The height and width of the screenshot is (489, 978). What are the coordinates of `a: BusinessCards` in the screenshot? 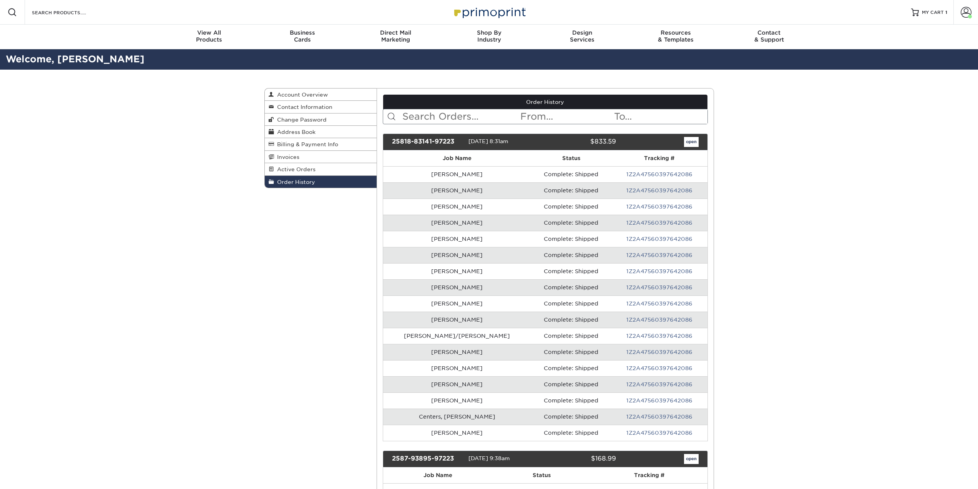 It's located at (302, 37).